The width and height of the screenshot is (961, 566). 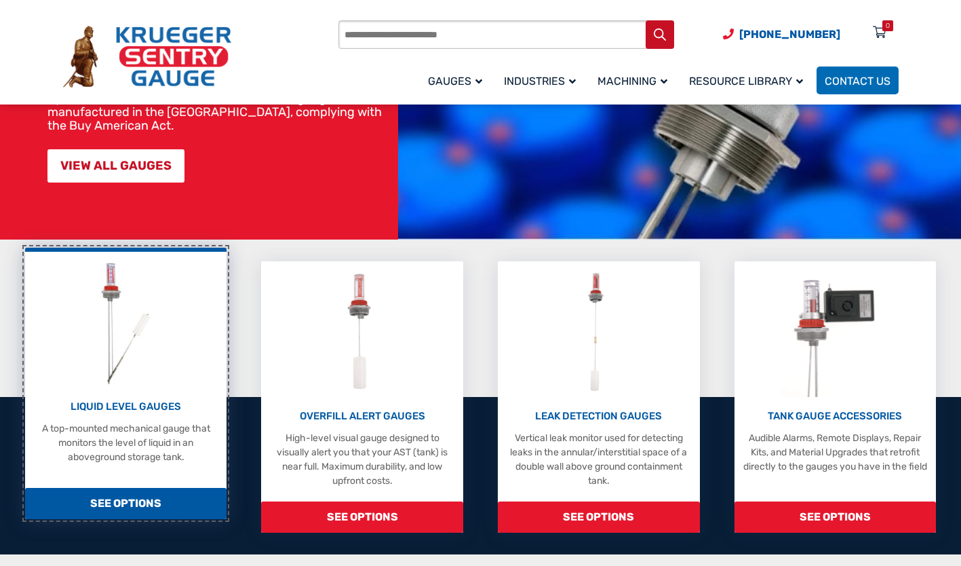 What do you see at coordinates (836, 397) in the screenshot?
I see `a: Tank Gauge Accessories TANK GAUGE ACCESSORIES Audible Alarms, Remote Displays, Repair Kits, and M...` at bounding box center [836, 397].